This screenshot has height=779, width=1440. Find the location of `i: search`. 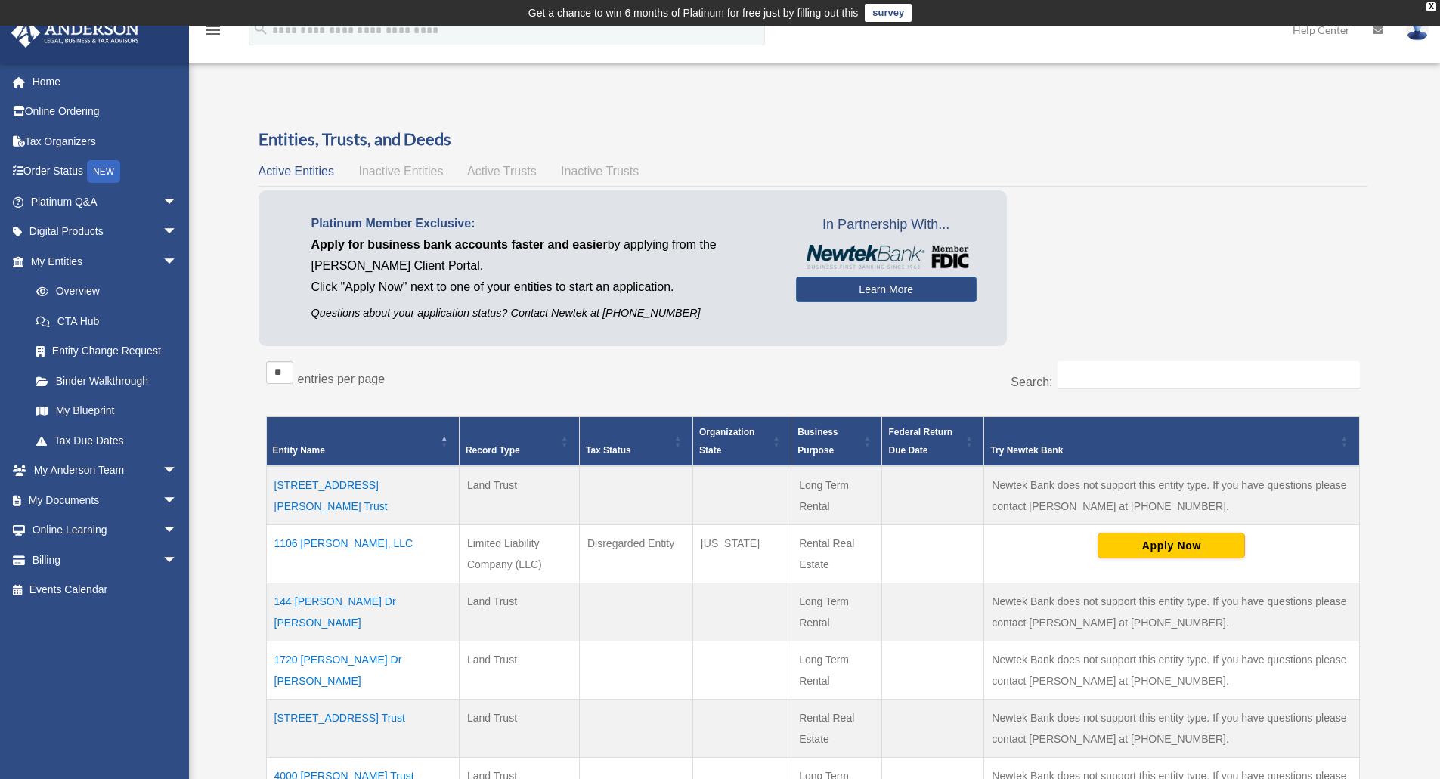

i: search is located at coordinates (261, 29).